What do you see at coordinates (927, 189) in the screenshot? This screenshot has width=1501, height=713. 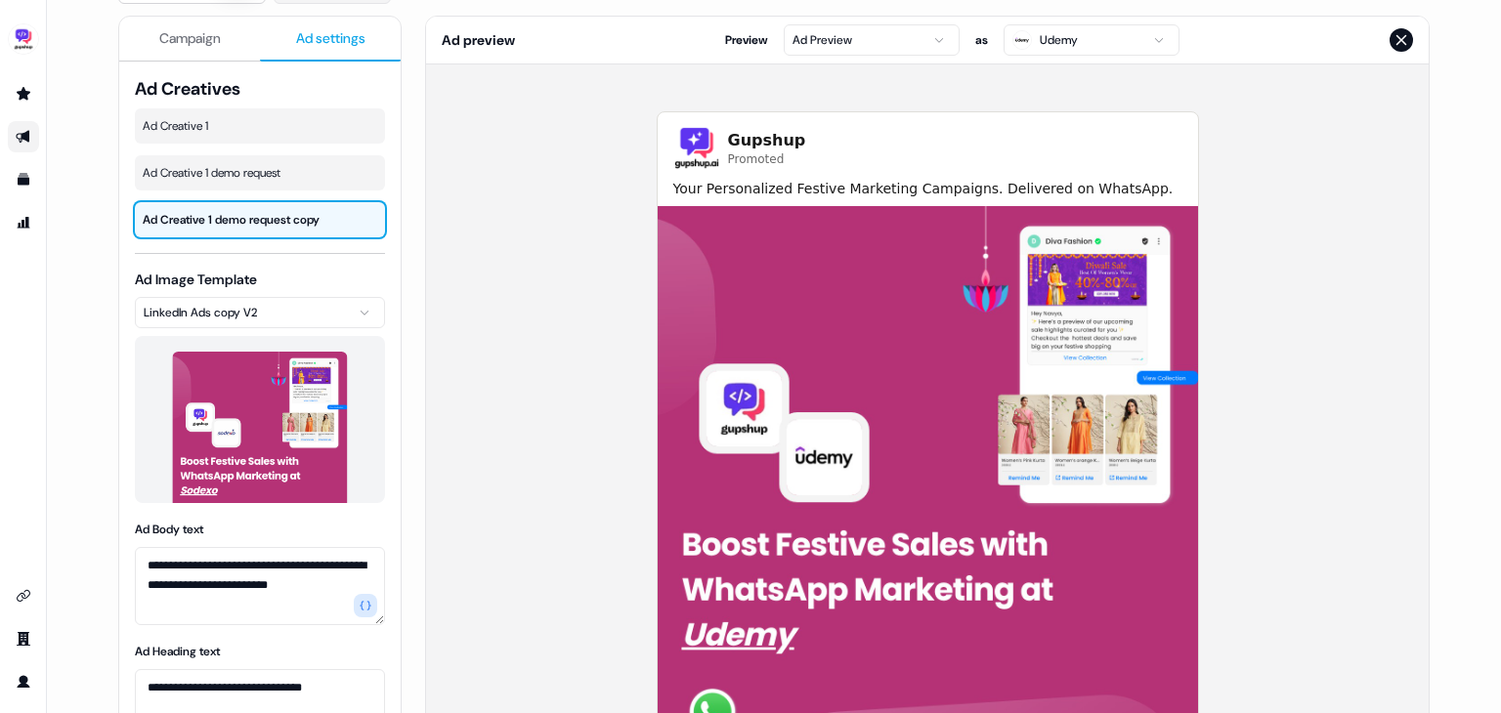 I see `span: Your Personalized Festive Marketing Campaigns. Delivered on WhatsApp.` at bounding box center [927, 189].